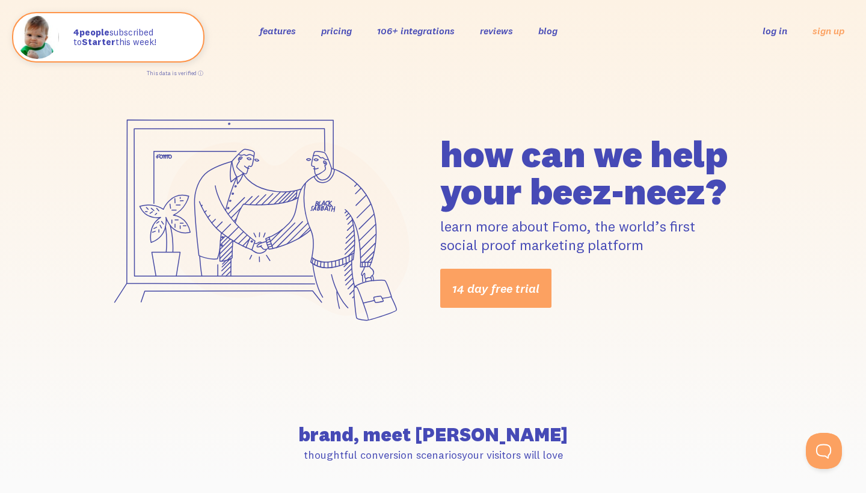 The image size is (866, 493). What do you see at coordinates (415, 31) in the screenshot?
I see `a: 106+ integrations` at bounding box center [415, 31].